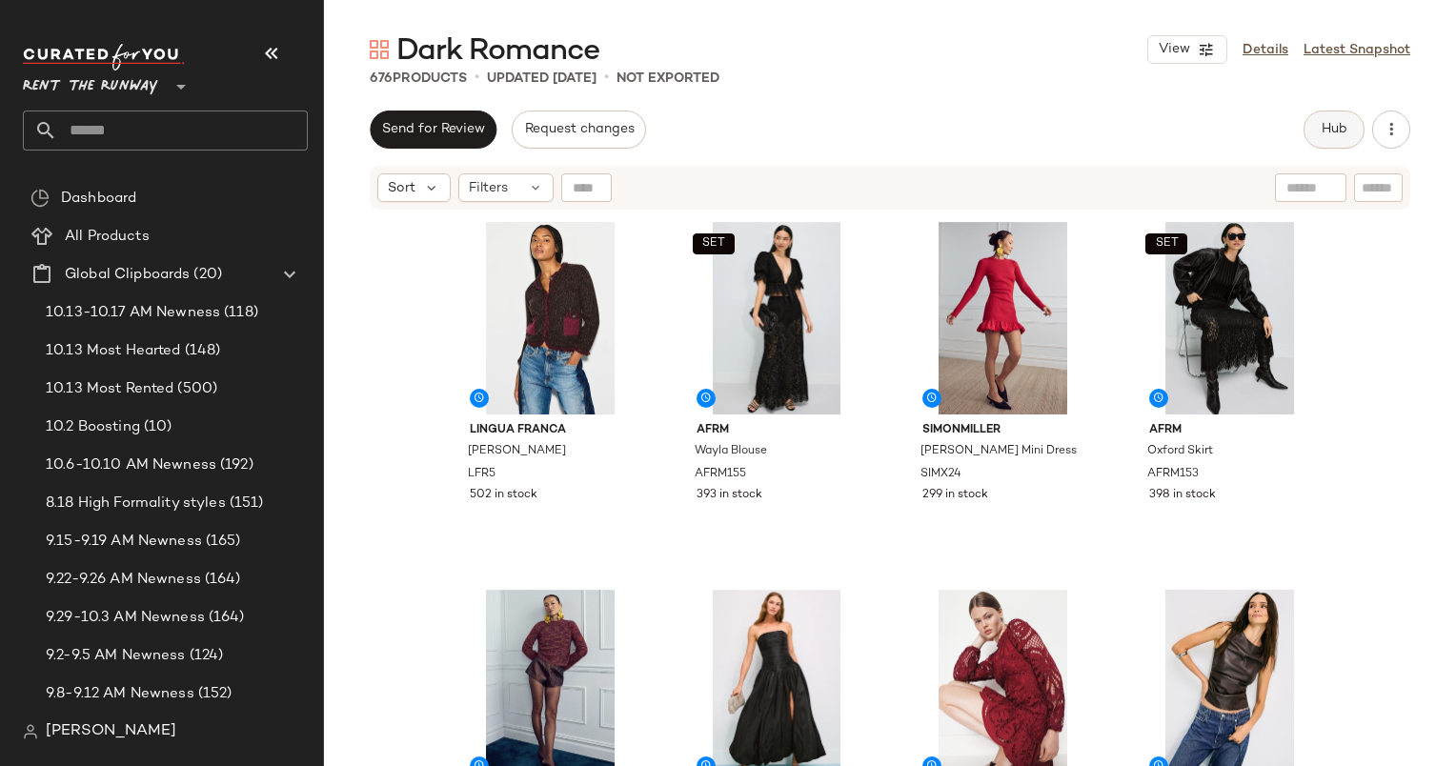 This screenshot has width=1456, height=766. What do you see at coordinates (381, 78) in the screenshot?
I see `span: 676` at bounding box center [381, 78].